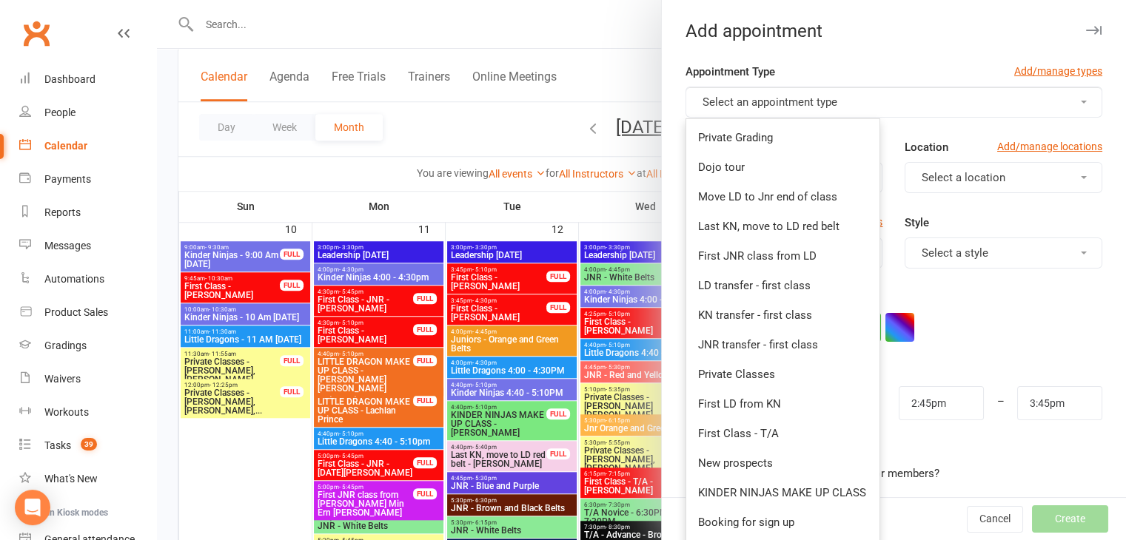 The height and width of the screenshot is (540, 1126). Describe the element at coordinates (730, 72) in the screenshot. I see `label: Appointment Type` at that location.